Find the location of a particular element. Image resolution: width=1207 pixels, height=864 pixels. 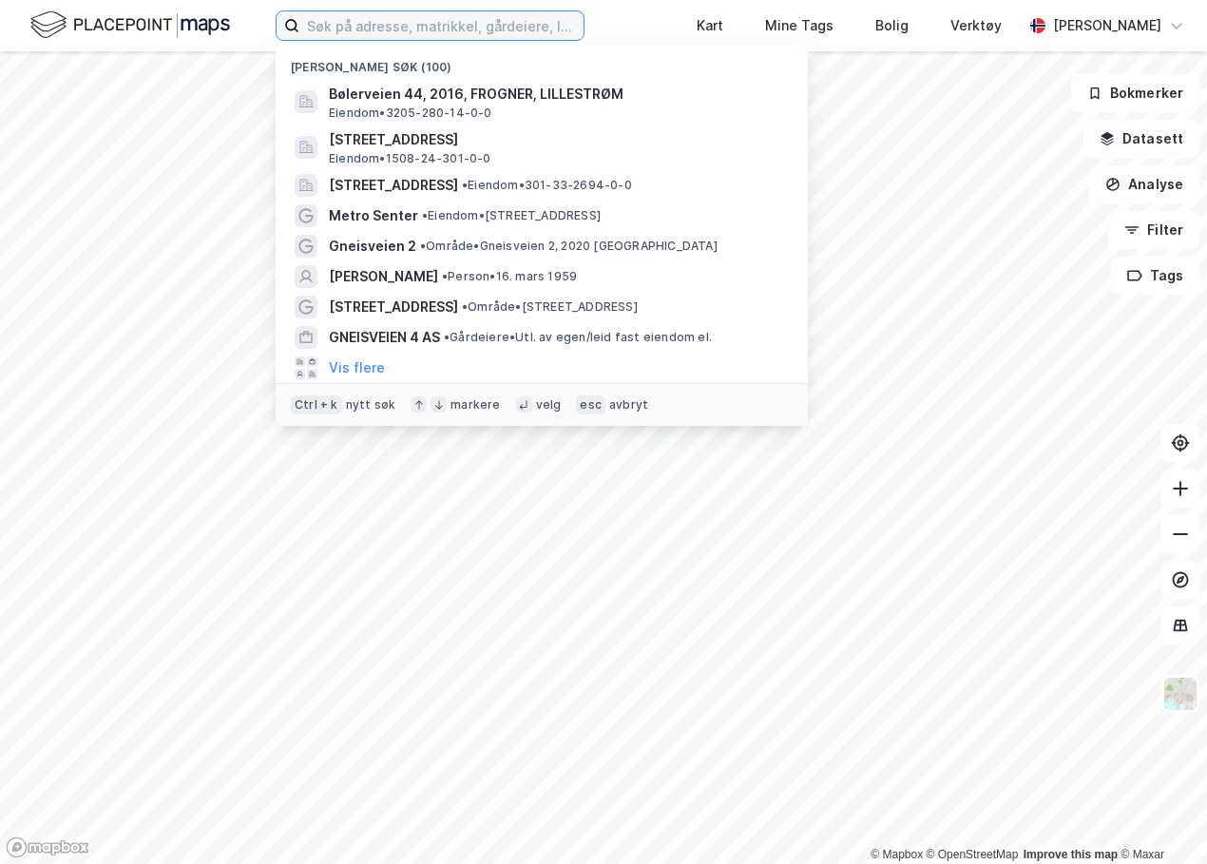

span: Gårdeiere • Utl. av egen/leid fast eiendom el. is located at coordinates (578, 337).